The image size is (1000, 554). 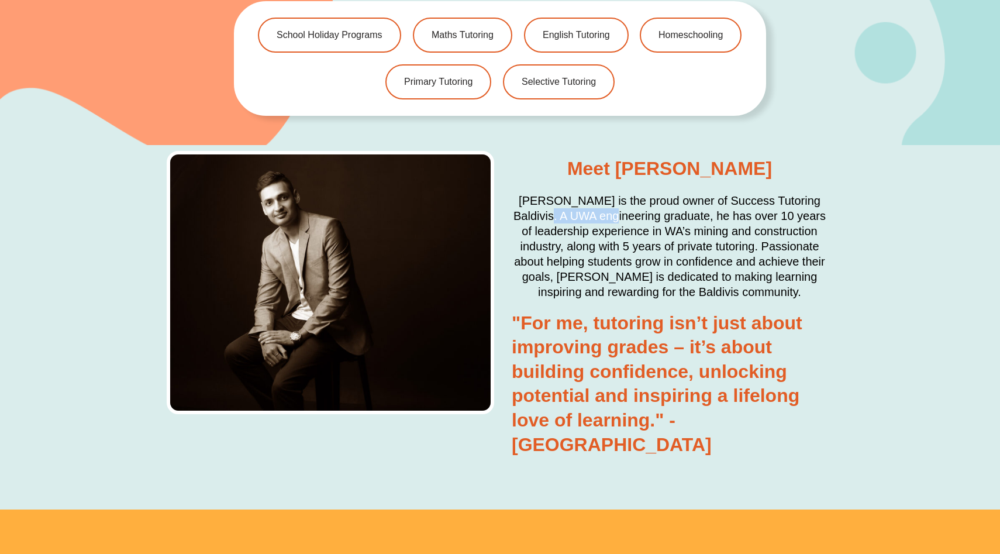 I want to click on div: Chat Widget, so click(x=971, y=526).